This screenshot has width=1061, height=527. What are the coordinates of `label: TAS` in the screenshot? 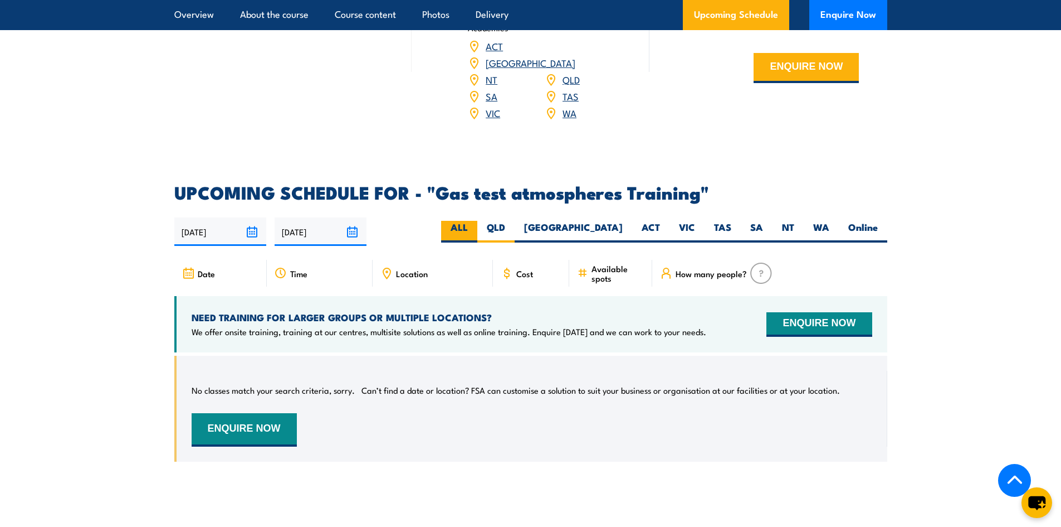 It's located at (723, 231).